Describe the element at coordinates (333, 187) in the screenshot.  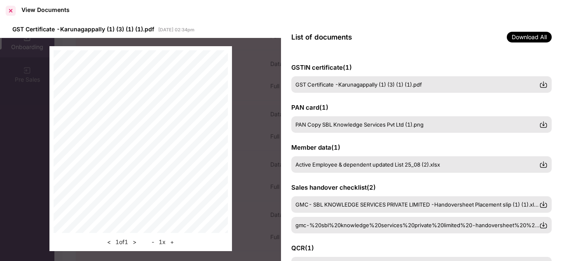
I see `span: Sales handover checklist ( 2 )` at that location.